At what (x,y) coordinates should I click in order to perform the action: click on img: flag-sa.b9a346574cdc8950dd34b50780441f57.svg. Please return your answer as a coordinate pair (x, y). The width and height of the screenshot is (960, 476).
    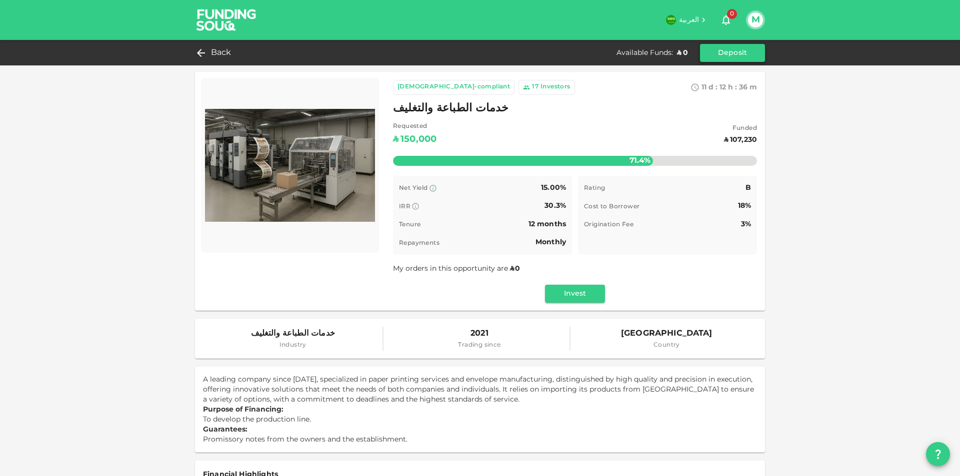
    Looking at the image, I should click on (671, 20).